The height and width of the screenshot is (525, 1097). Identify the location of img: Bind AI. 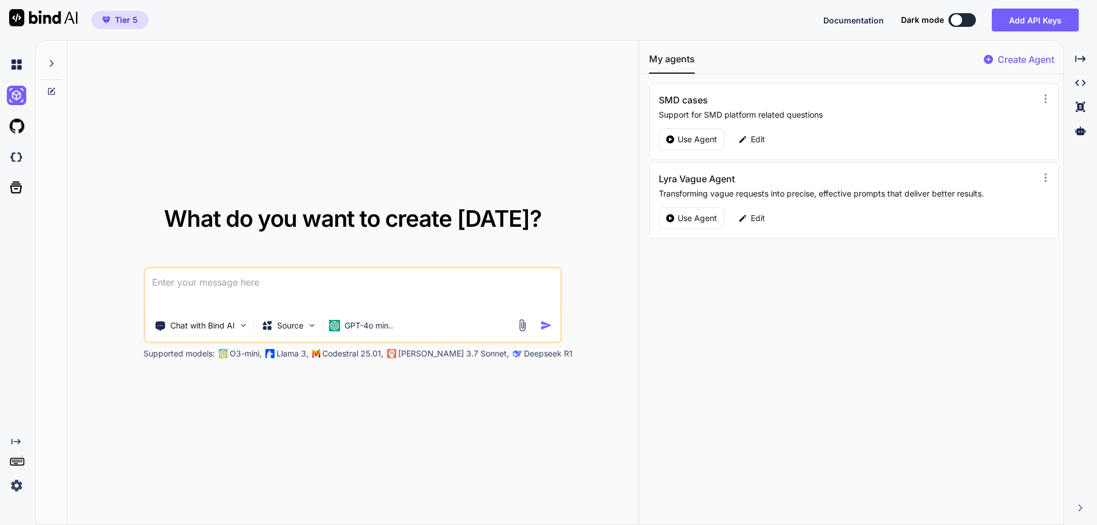
(43, 18).